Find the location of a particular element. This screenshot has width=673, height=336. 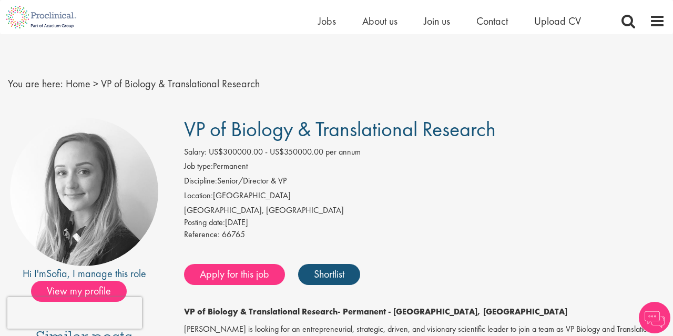

li: Senior/Director & VP is located at coordinates (424, 182).